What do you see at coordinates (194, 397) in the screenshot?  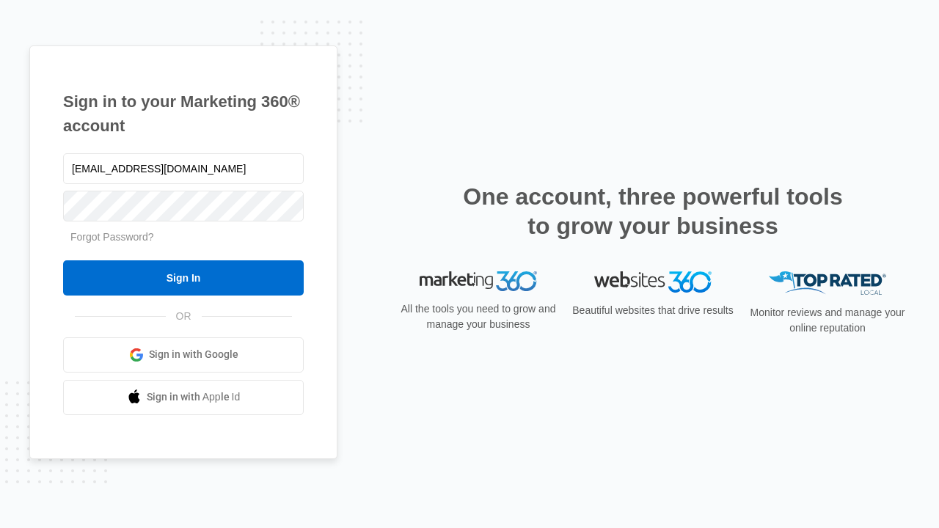 I see `span: Sign in with Apple Id` at bounding box center [194, 397].